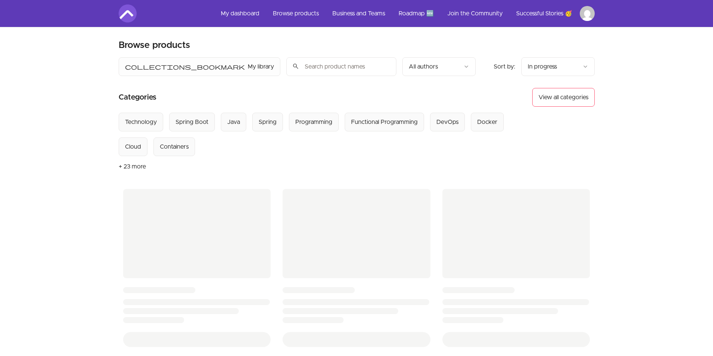  Describe the element at coordinates (133, 147) in the screenshot. I see `div: Cloud` at that location.